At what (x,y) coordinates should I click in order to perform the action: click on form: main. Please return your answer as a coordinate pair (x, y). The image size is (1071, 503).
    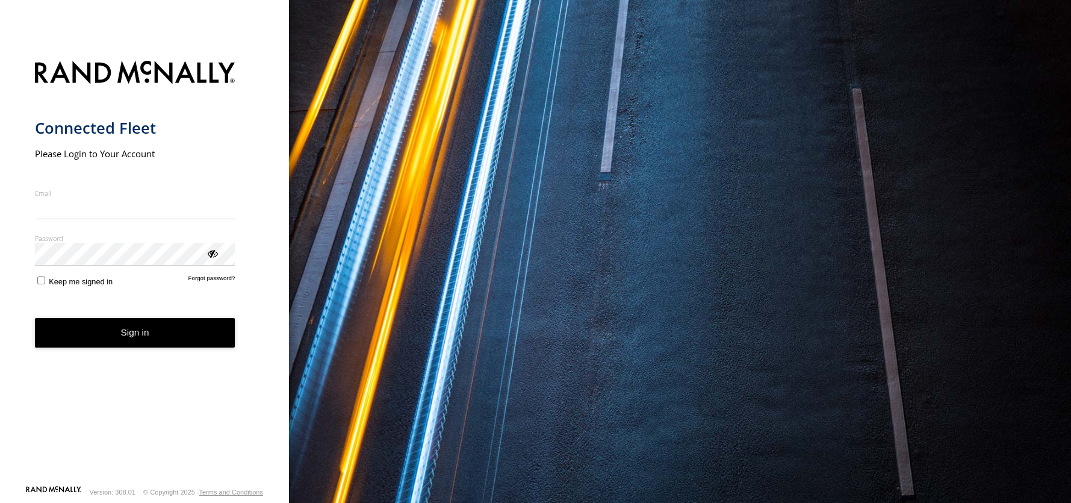
    Looking at the image, I should click on (144, 269).